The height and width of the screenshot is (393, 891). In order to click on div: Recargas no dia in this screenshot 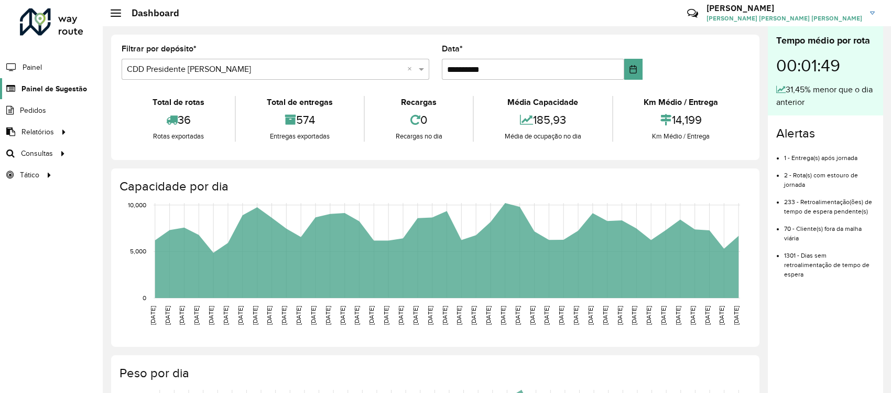, I will do `click(419, 136)`.